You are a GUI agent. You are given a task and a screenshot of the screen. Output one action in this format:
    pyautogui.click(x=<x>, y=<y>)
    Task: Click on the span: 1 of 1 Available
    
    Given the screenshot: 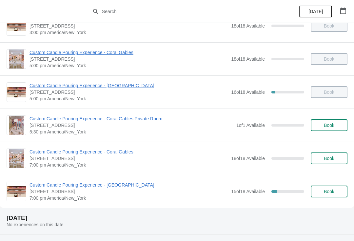 What is the action you would take?
    pyautogui.click(x=250, y=125)
    